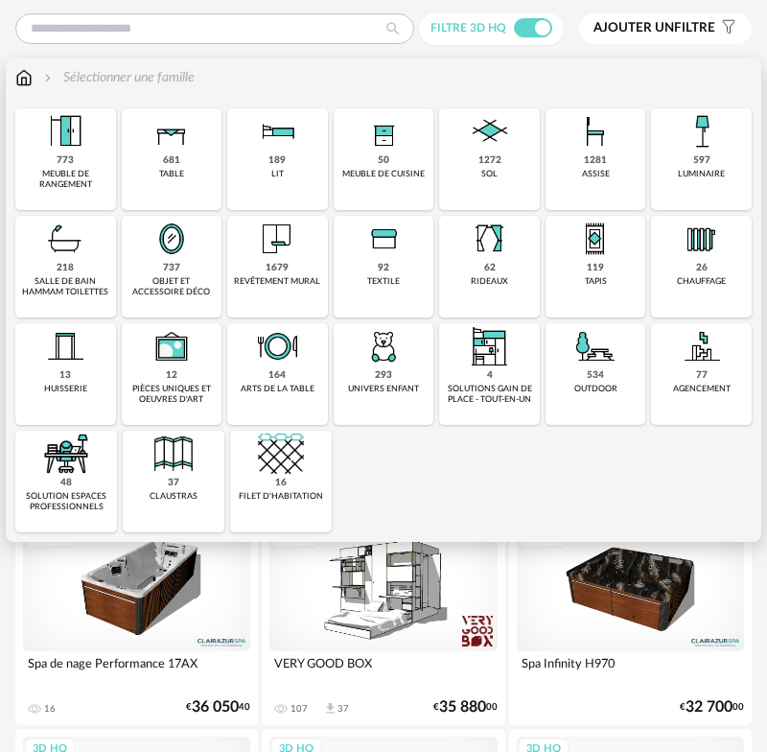 Image resolution: width=767 pixels, height=752 pixels. What do you see at coordinates (702, 375) in the screenshot?
I see `div: 77` at bounding box center [702, 375].